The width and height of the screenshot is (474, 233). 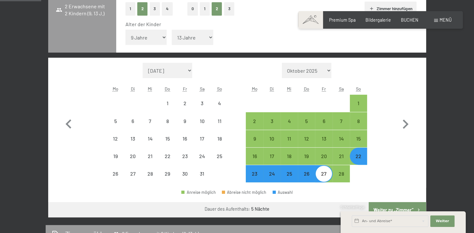 What do you see at coordinates (116, 179) in the screenshot?
I see `div: 26` at bounding box center [116, 179].